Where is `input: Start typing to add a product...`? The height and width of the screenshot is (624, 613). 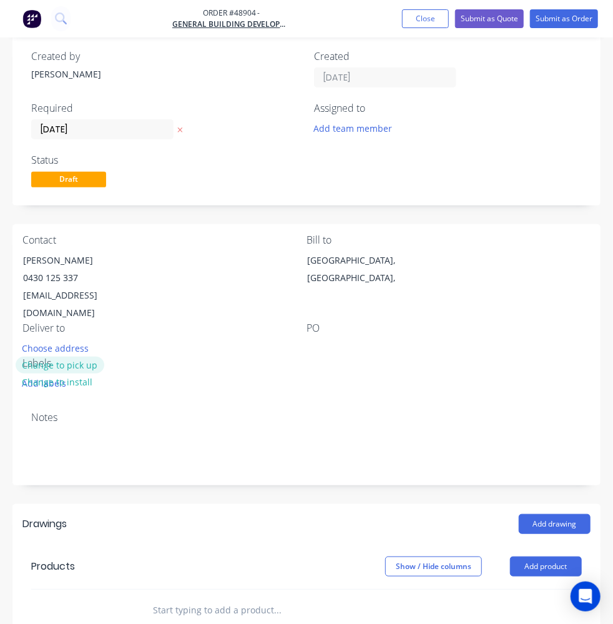 input: Start typing to add a product... is located at coordinates (246, 609).